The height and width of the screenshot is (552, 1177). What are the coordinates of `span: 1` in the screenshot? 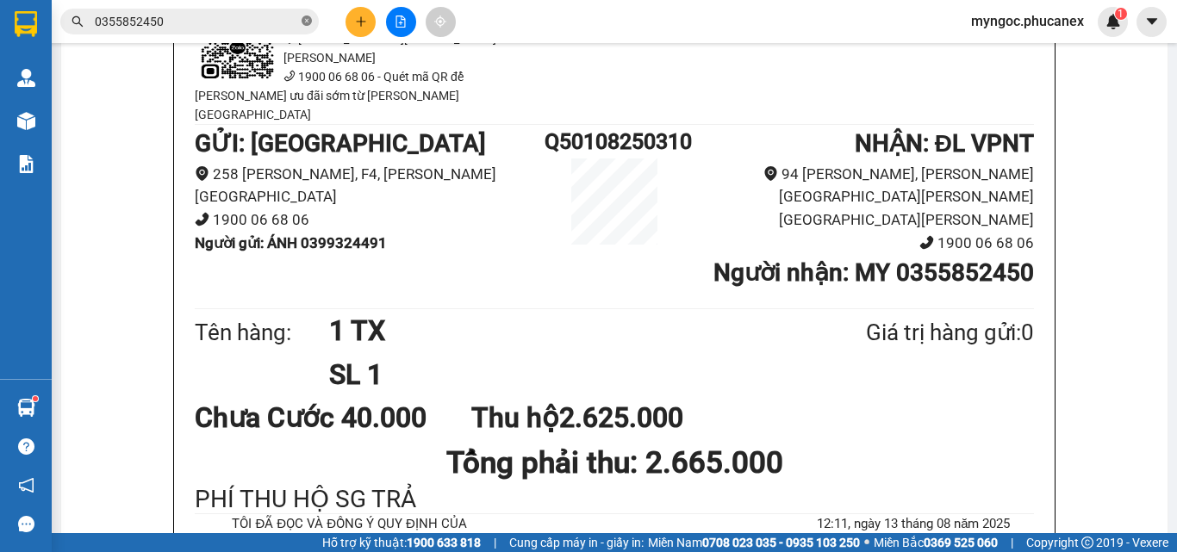 It's located at (1120, 14).